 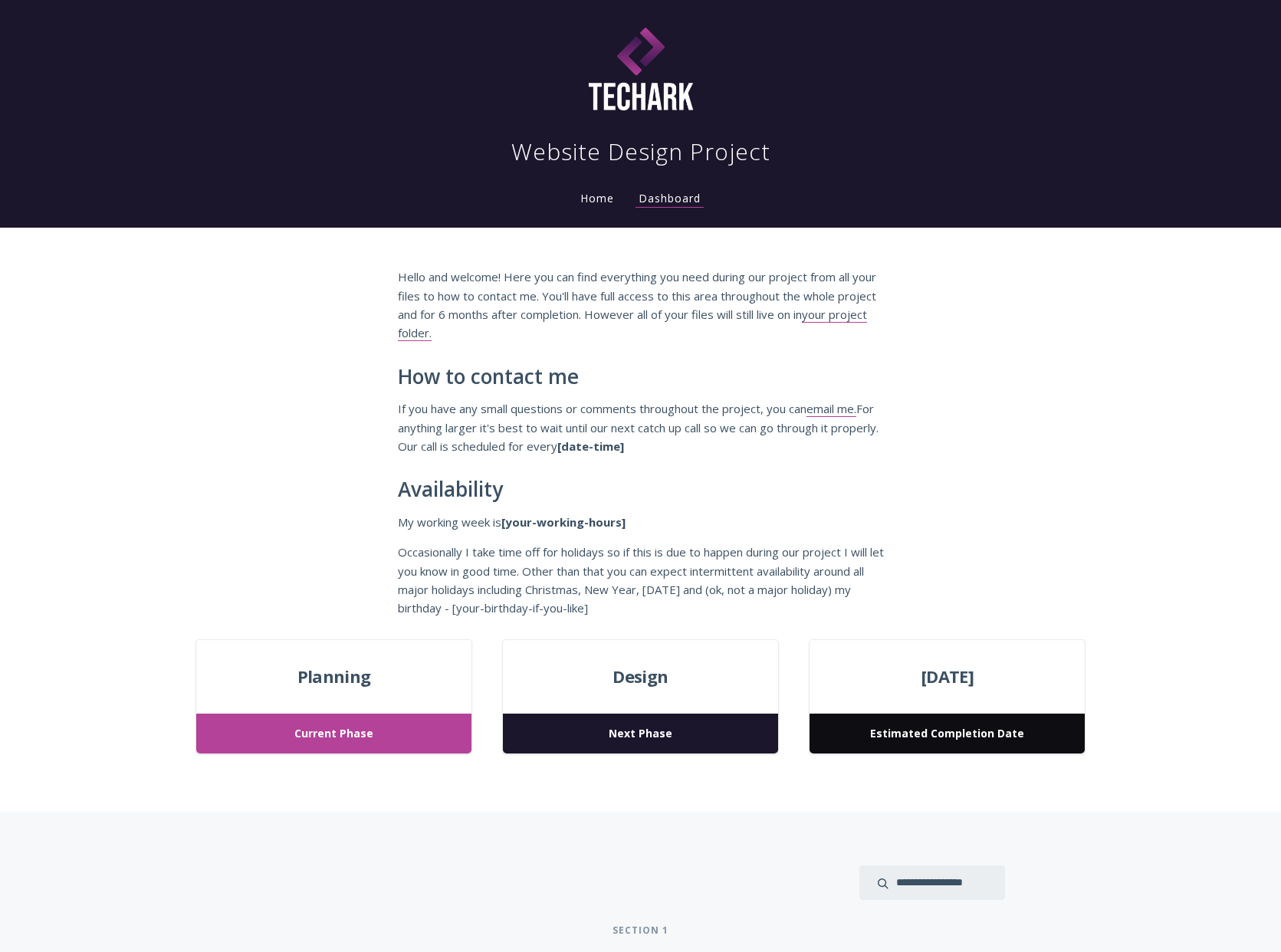 I want to click on span: Current Phase, so click(x=333, y=734).